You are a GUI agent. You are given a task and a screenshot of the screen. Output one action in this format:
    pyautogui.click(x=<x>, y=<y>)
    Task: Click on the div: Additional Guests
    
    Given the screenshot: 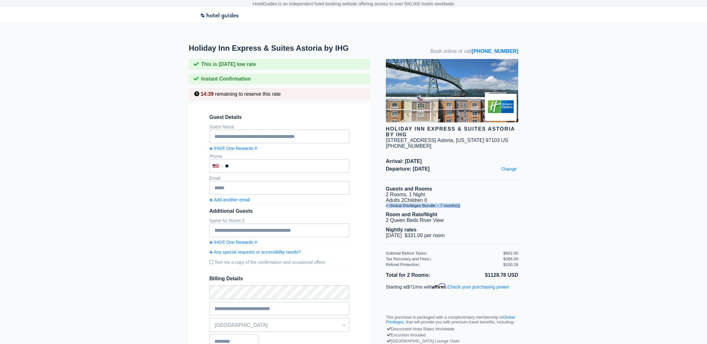 What is the action you would take?
    pyautogui.click(x=280, y=211)
    